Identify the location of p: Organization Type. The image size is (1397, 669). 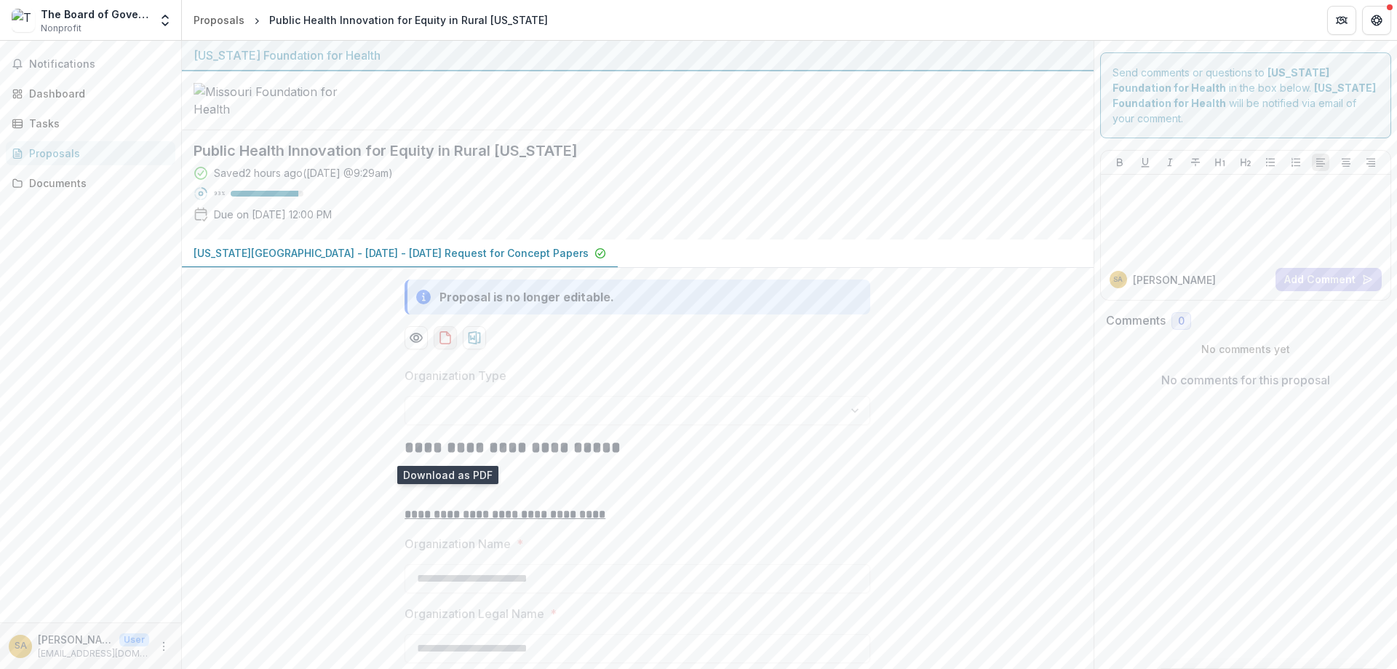
(456, 376).